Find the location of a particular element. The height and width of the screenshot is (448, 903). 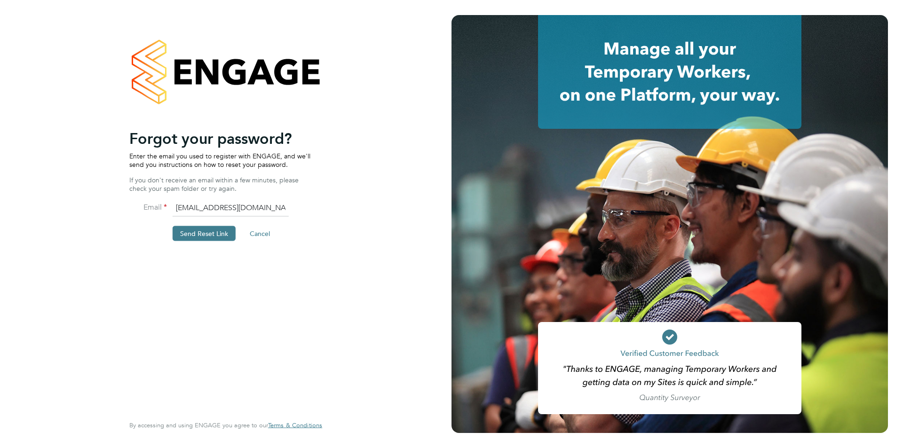

a: Terms & Conditions is located at coordinates (295, 426).